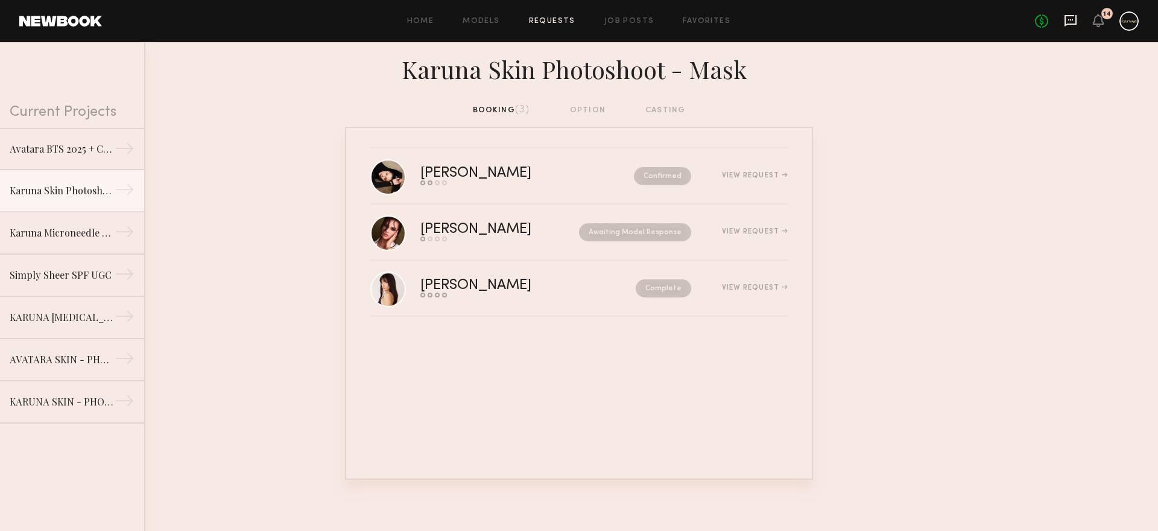 This screenshot has width=1158, height=531. Describe the element at coordinates (552, 21) in the screenshot. I see `a: Requests` at that location.